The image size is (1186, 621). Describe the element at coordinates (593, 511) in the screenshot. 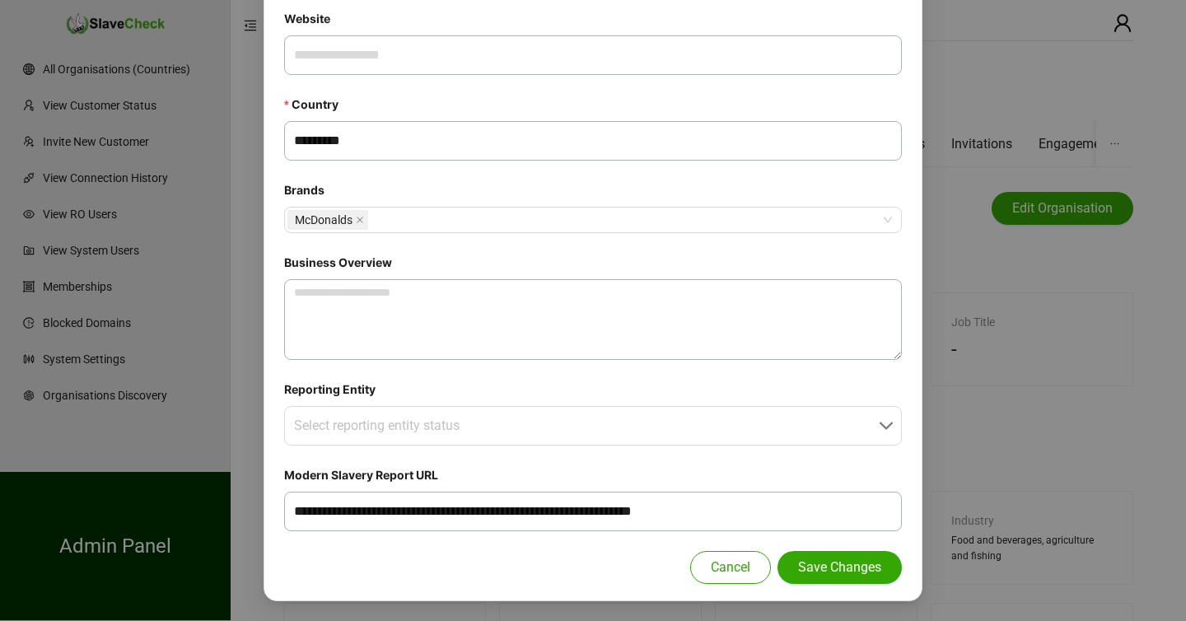

I see `input: Modern Slavery Report URL` at that location.